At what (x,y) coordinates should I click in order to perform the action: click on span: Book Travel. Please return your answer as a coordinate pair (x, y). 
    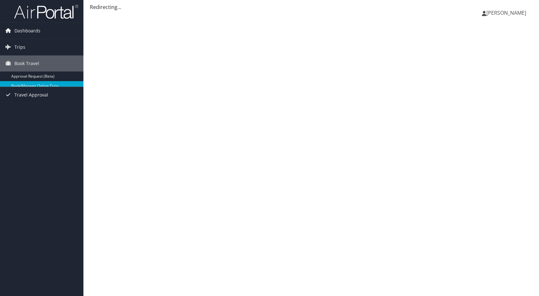
    Looking at the image, I should click on (27, 64).